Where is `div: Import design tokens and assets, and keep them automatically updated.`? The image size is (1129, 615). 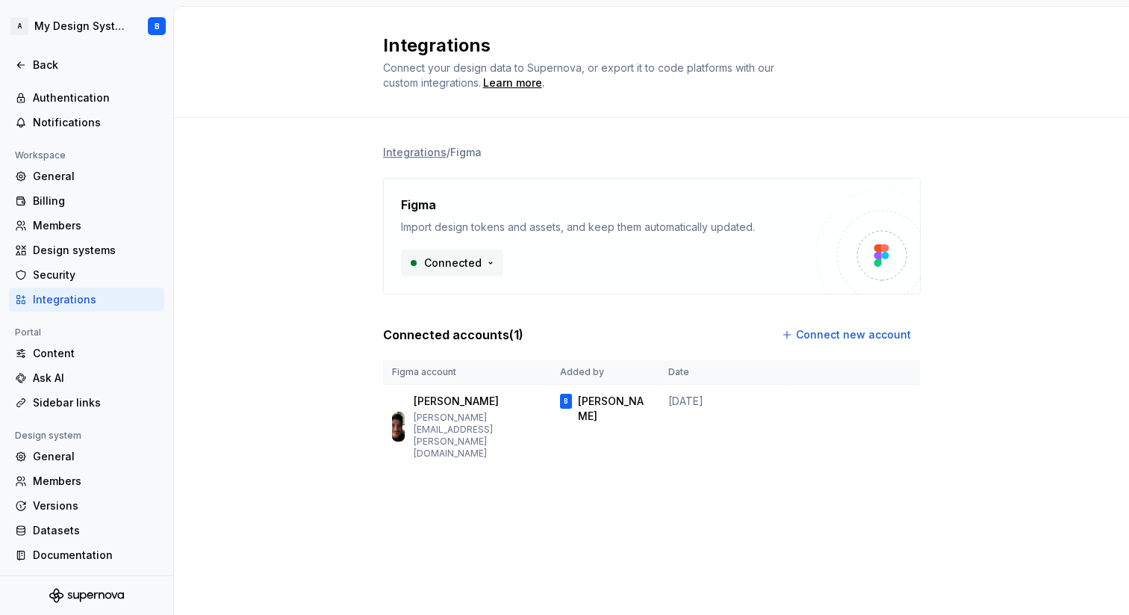
div: Import design tokens and assets, and keep them automatically updated. is located at coordinates (609, 227).